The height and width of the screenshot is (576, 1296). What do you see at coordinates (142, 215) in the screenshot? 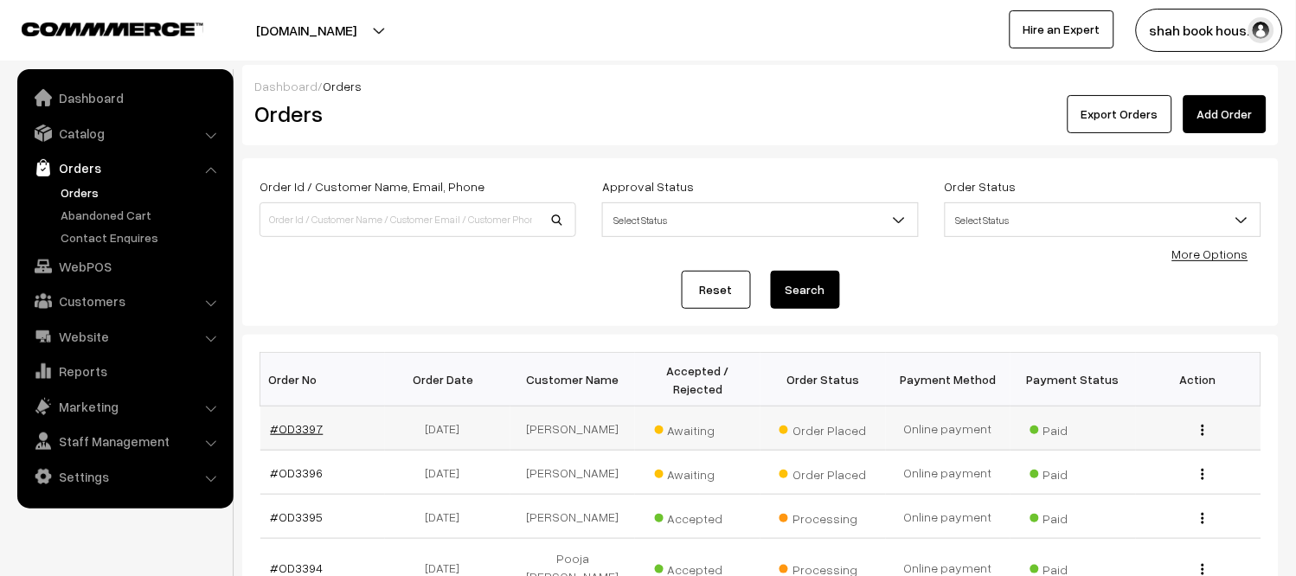
I see `a: Abandoned Cart` at bounding box center [142, 215].